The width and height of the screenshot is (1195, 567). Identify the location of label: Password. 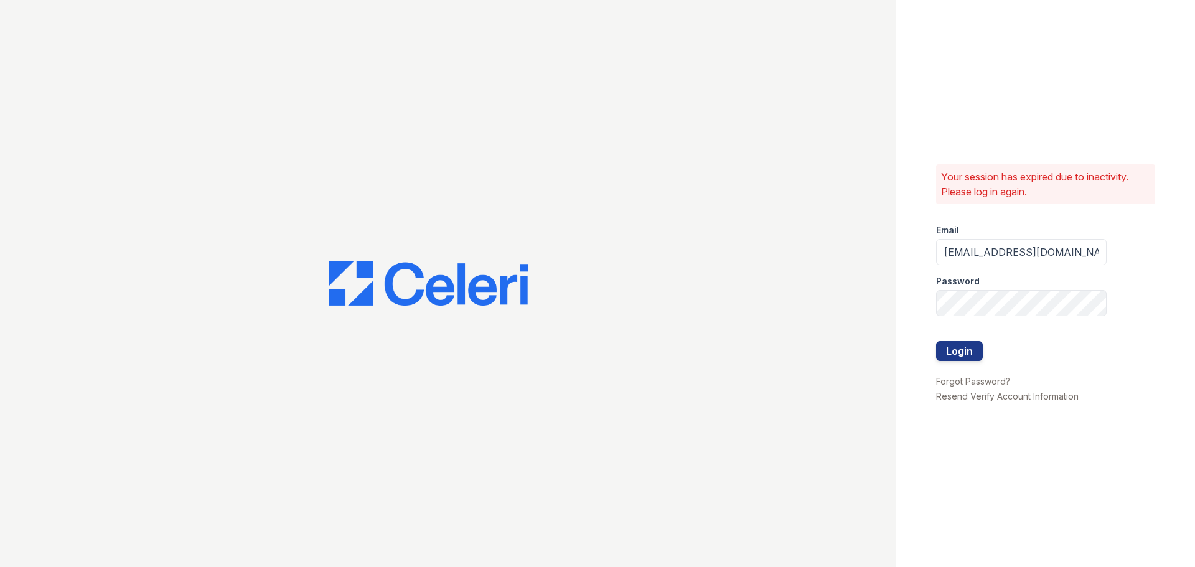
(958, 281).